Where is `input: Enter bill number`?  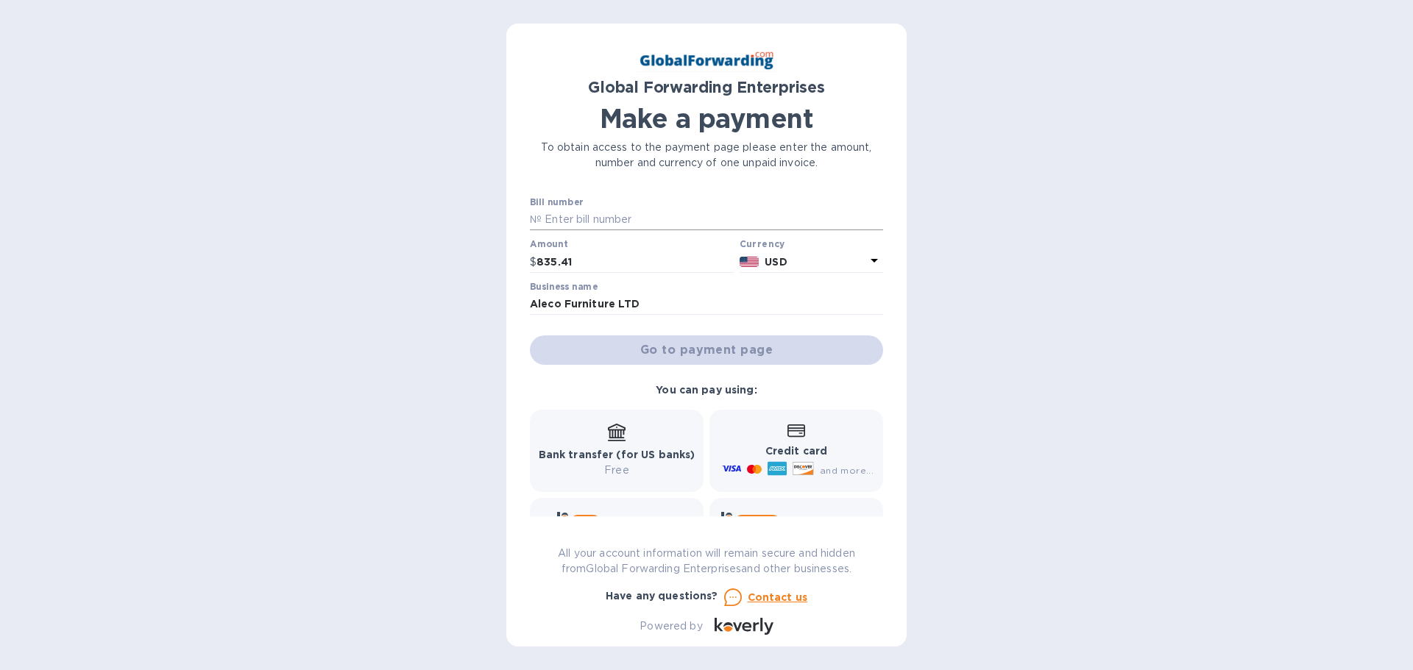 input: Enter bill number is located at coordinates (712, 220).